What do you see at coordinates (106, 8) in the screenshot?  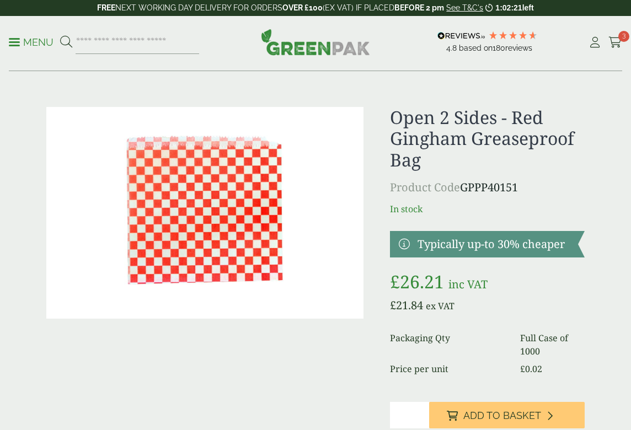 I see `strong: FREE` at bounding box center [106, 8].